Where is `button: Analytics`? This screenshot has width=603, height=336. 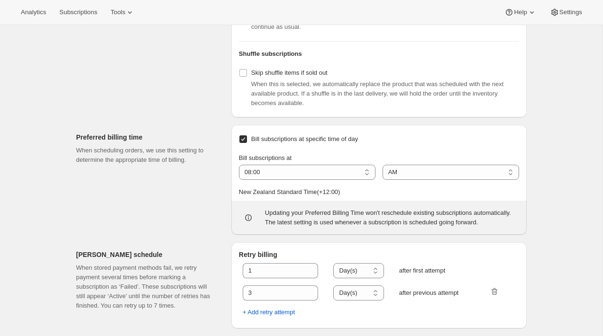 button: Analytics is located at coordinates (33, 12).